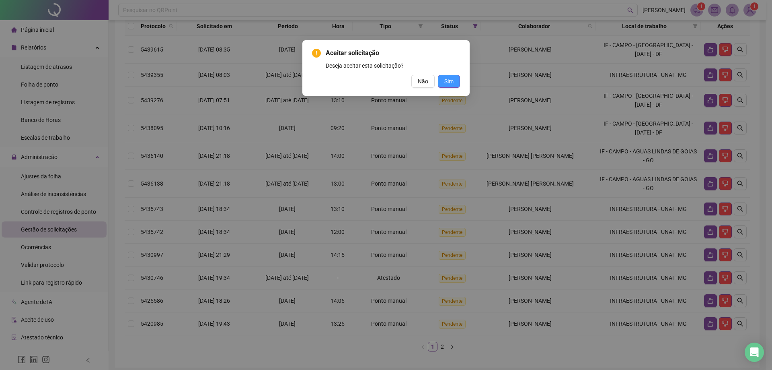  What do you see at coordinates (393, 66) in the screenshot?
I see `div: Deseja aceitar esta solicitação?` at bounding box center [393, 66].